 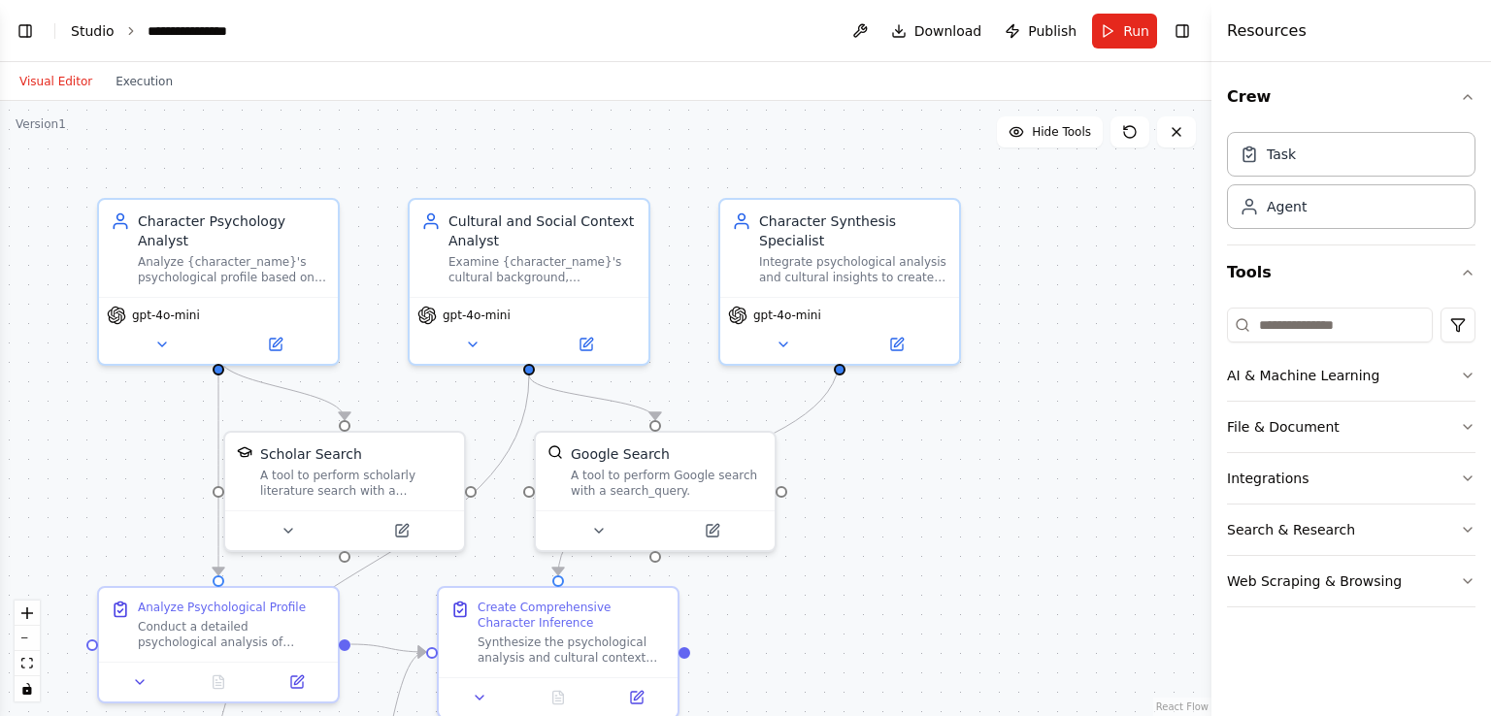 I want to click on div: Task, so click(x=1281, y=154).